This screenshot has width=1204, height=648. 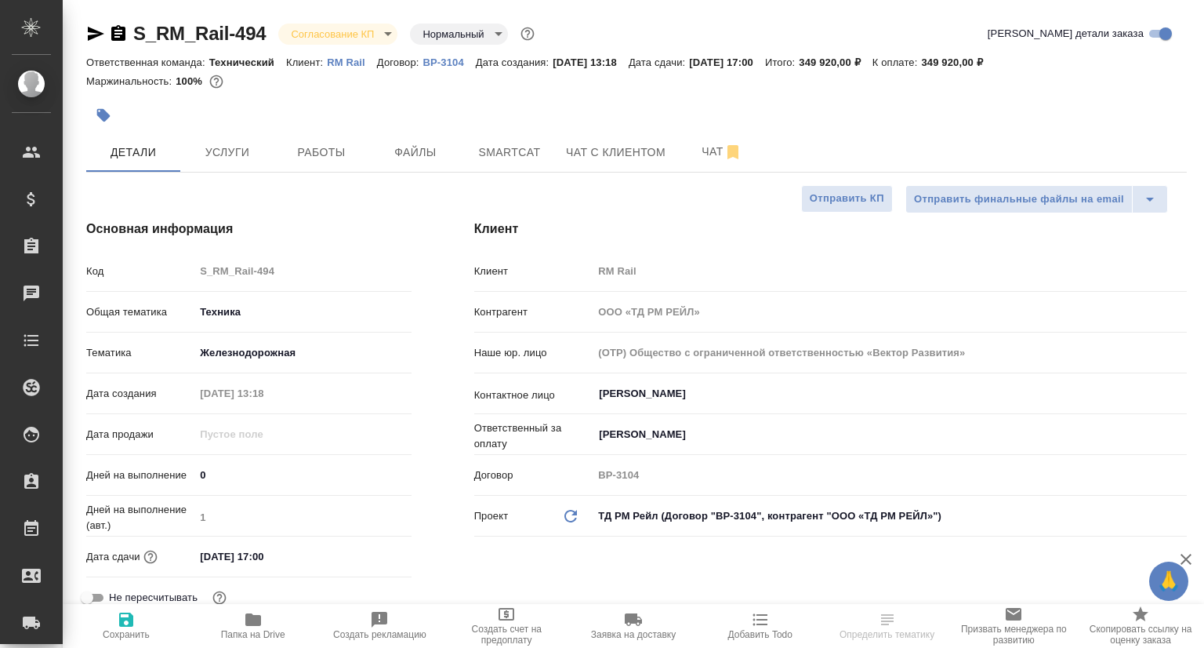 What do you see at coordinates (131, 81) in the screenshot?
I see `p: Маржинальность:` at bounding box center [131, 81].